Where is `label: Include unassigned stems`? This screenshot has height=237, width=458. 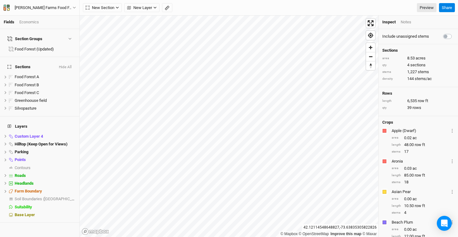
label: Include unassigned stems is located at coordinates (406, 36).